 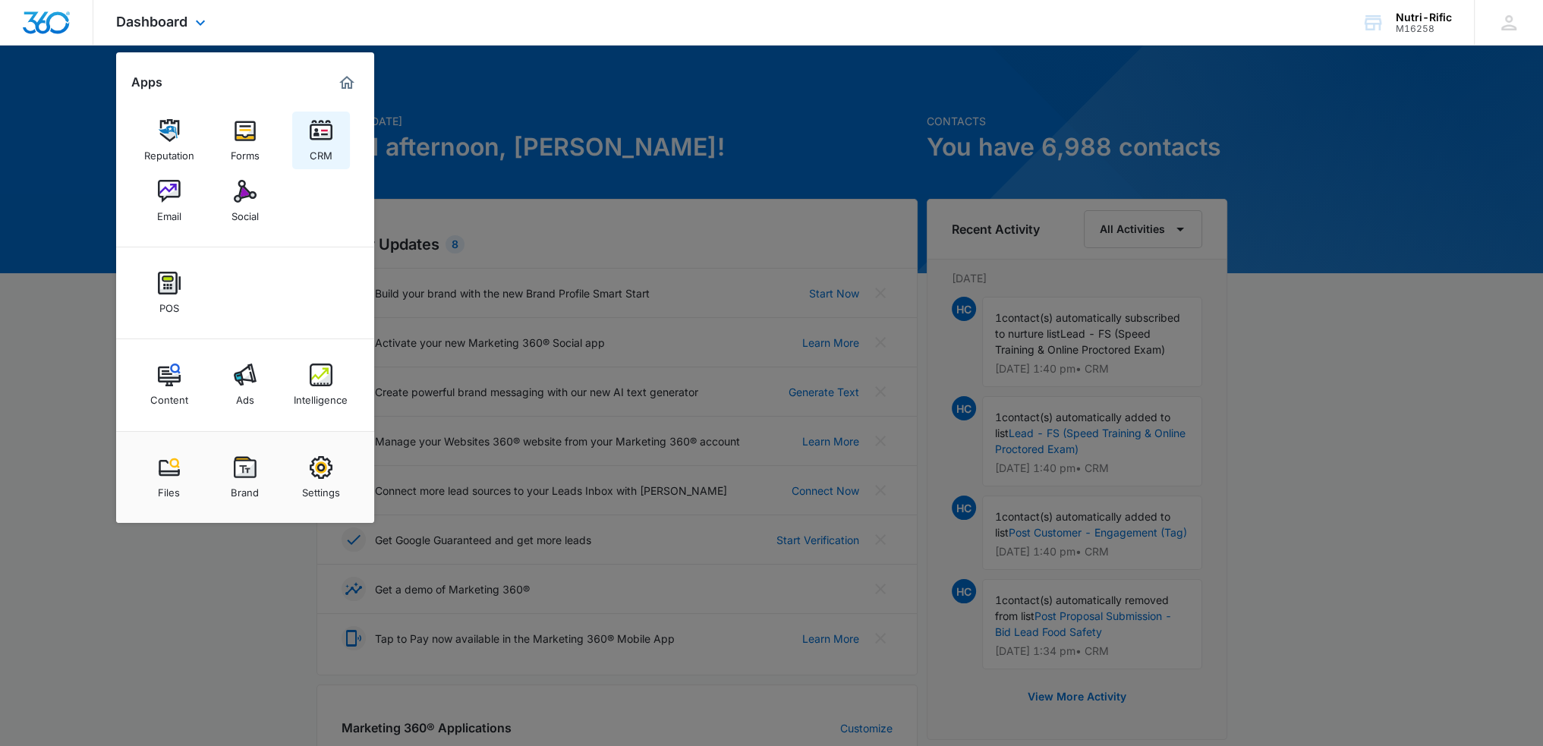 What do you see at coordinates (245, 477) in the screenshot?
I see `a: Brand` at bounding box center [245, 477].